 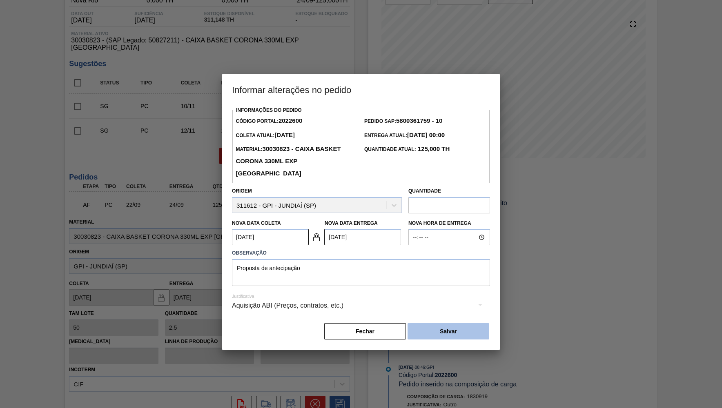 What do you see at coordinates (404, 136) in the screenshot?
I see `span: Entrega Atual:` at bounding box center [404, 136].